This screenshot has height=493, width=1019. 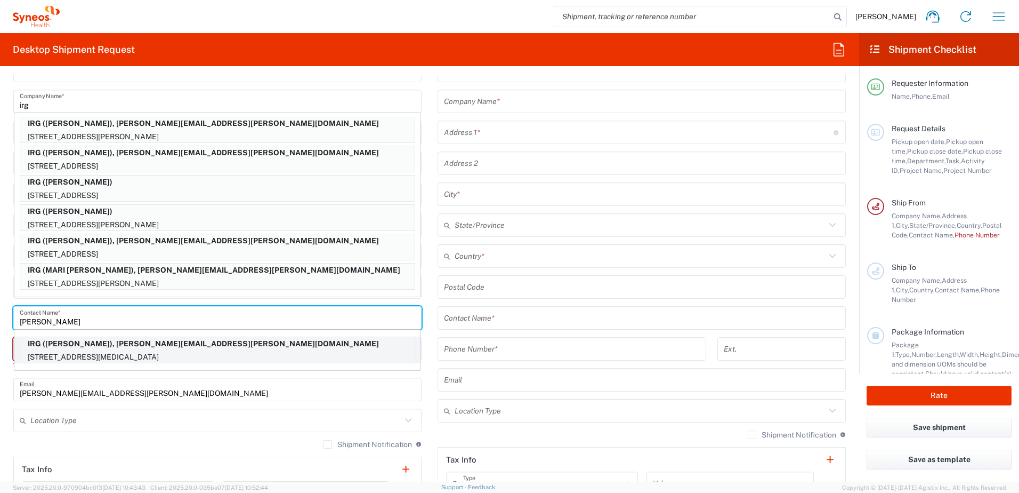 I want to click on span: Department,, so click(x=927, y=160).